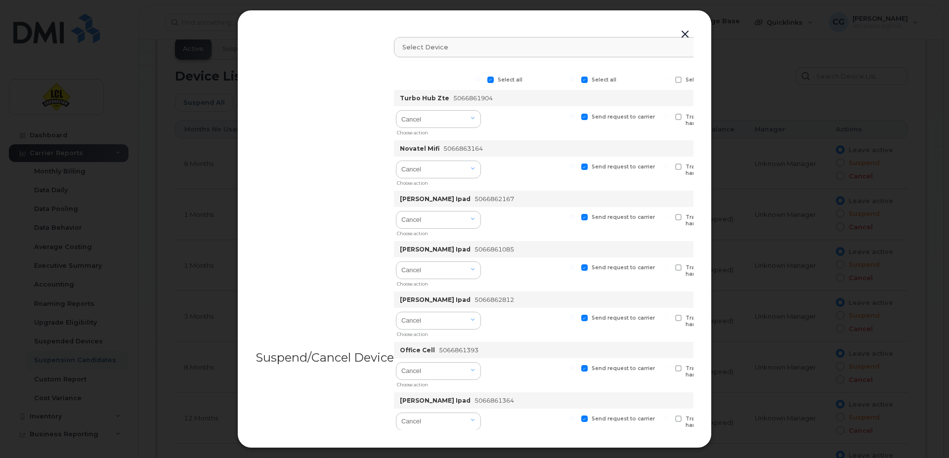 The height and width of the screenshot is (458, 949). Describe the element at coordinates (494, 401) in the screenshot. I see `span: 5066861364` at that location.